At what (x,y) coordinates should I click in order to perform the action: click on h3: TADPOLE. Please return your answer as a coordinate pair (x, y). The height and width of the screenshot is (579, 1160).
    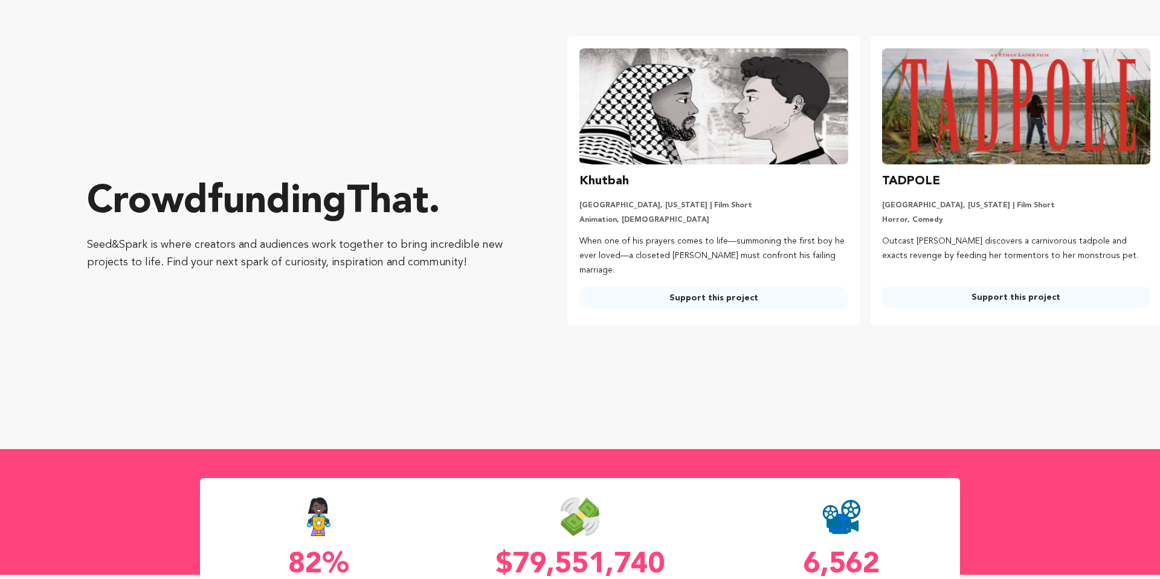
    Looking at the image, I should click on (911, 181).